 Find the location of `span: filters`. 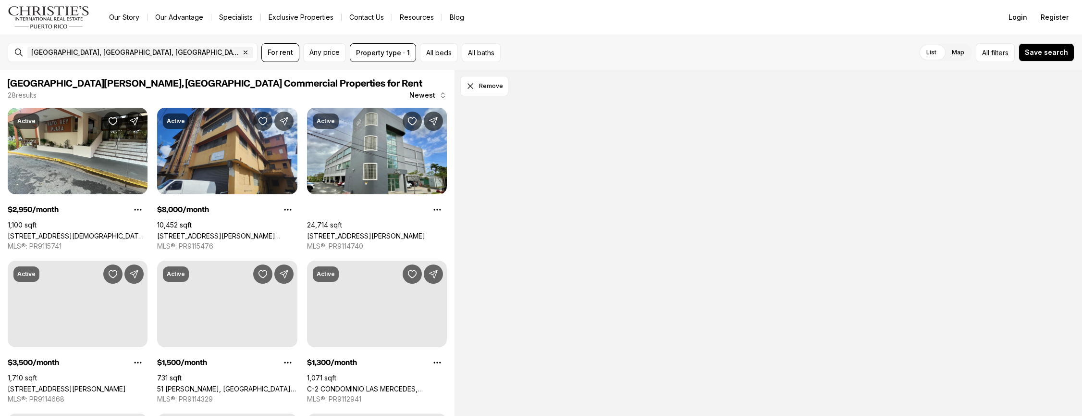

span: filters is located at coordinates (1000, 52).